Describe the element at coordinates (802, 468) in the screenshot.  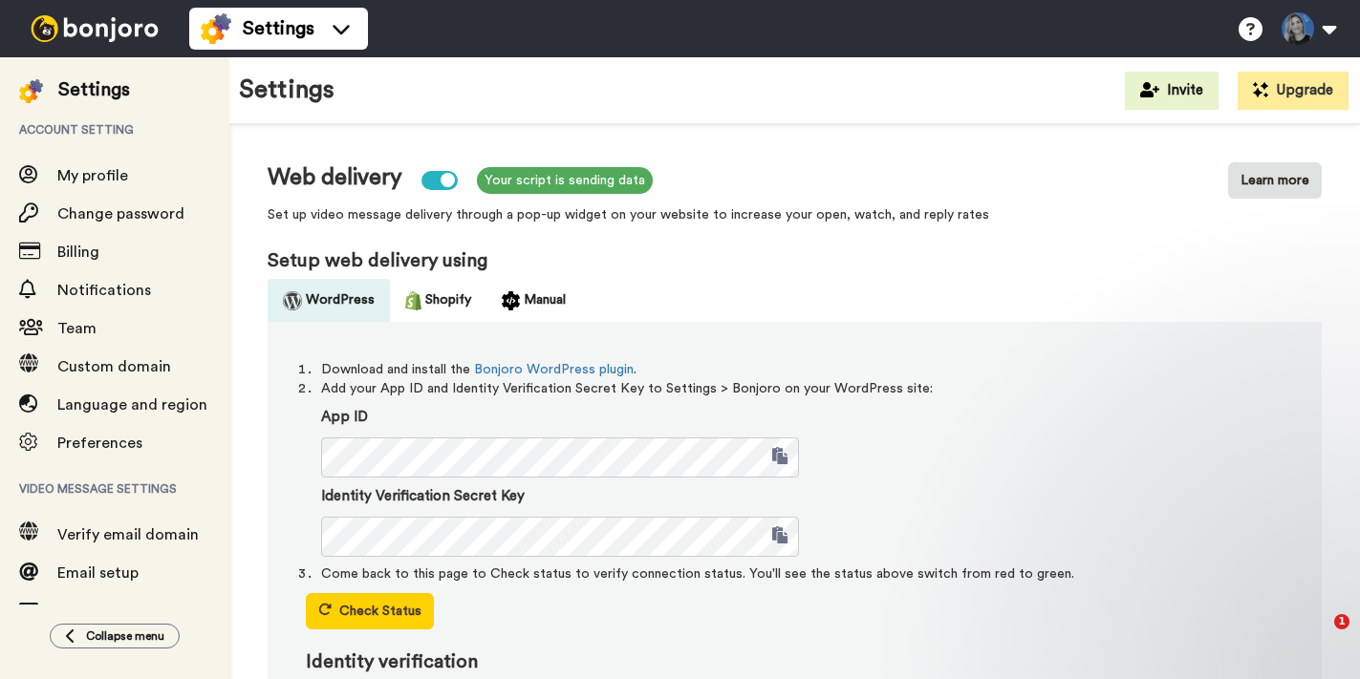
I see `li: Add your App ID and Identity Verification Secret Key to Settings > Bonjoro on your WordPress site:` at that location.